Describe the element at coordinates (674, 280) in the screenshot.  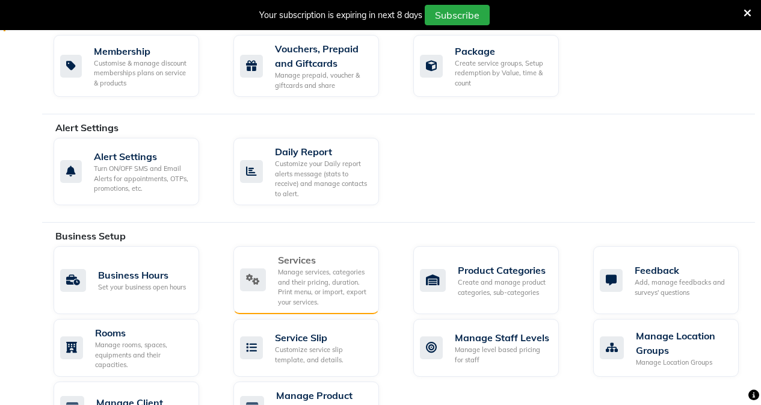
I see `a: FeedbackAdd, manage feedbacks and surveys' questions` at that location.